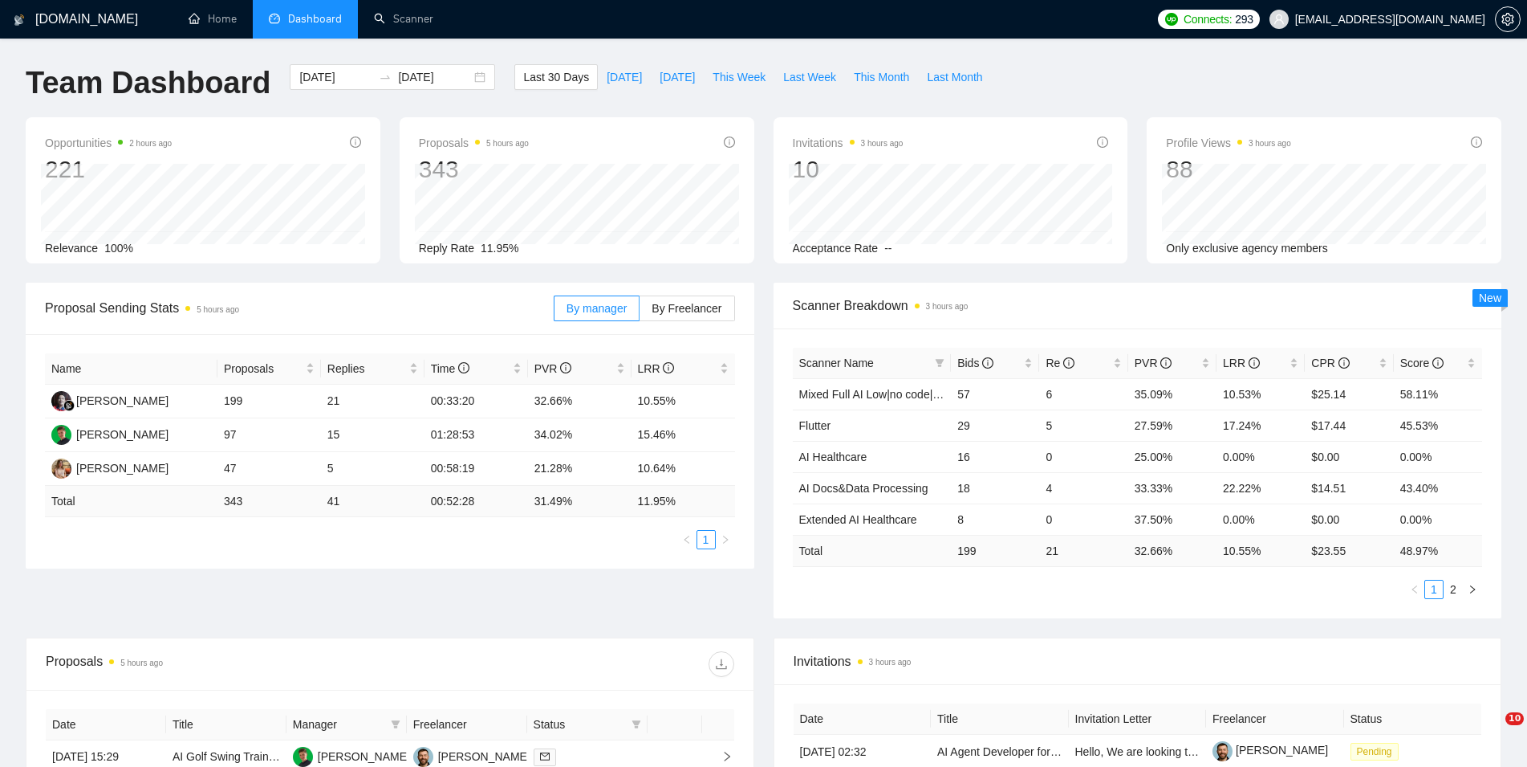 The width and height of the screenshot is (1527, 767). What do you see at coordinates (739, 77) in the screenshot?
I see `span: This Week` at bounding box center [739, 77].